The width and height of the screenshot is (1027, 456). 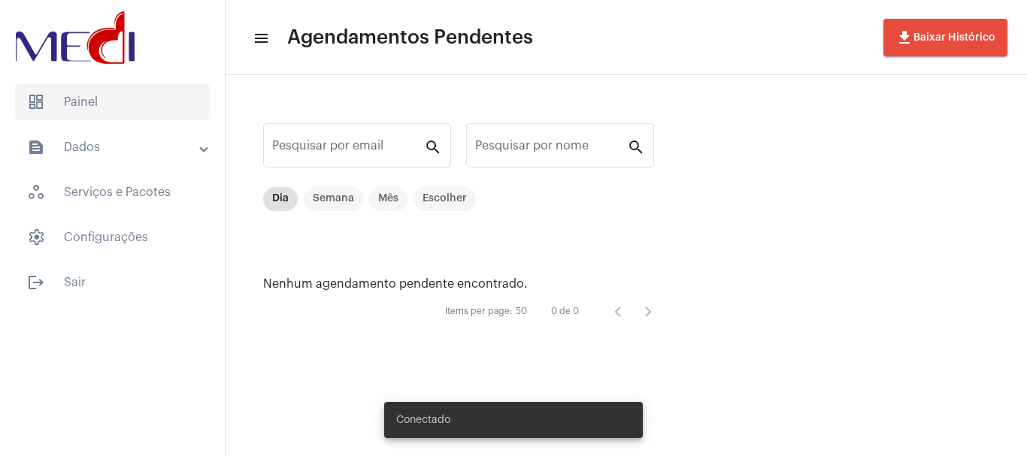 What do you see at coordinates (521, 311) in the screenshot?
I see `div: 50` at bounding box center [521, 311].